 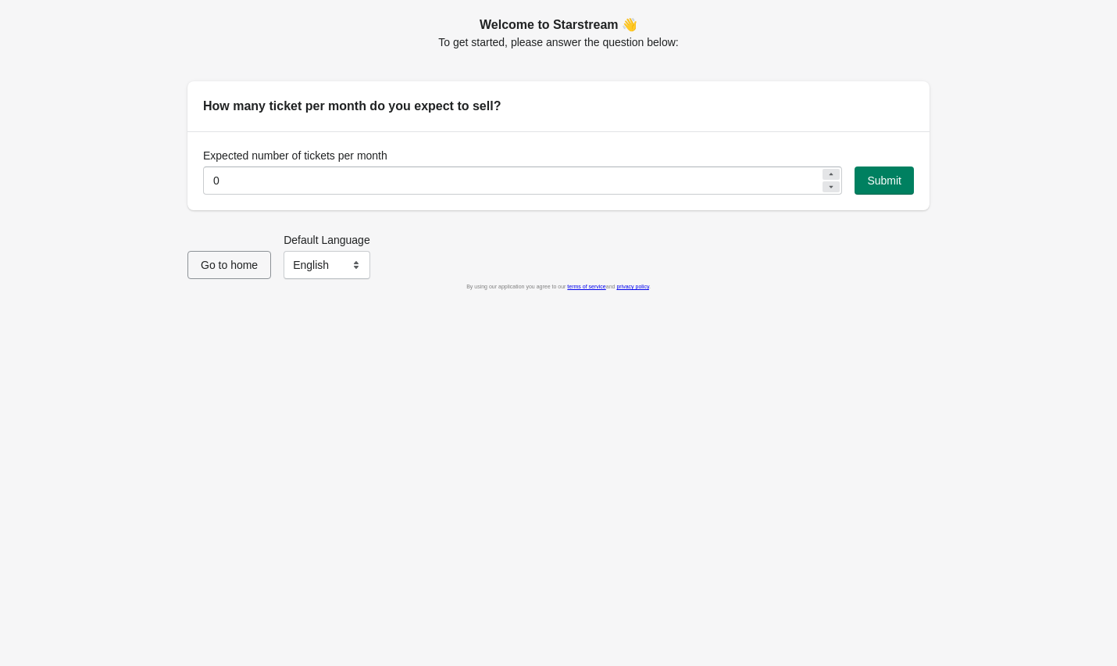 I want to click on label: Default Language, so click(x=327, y=240).